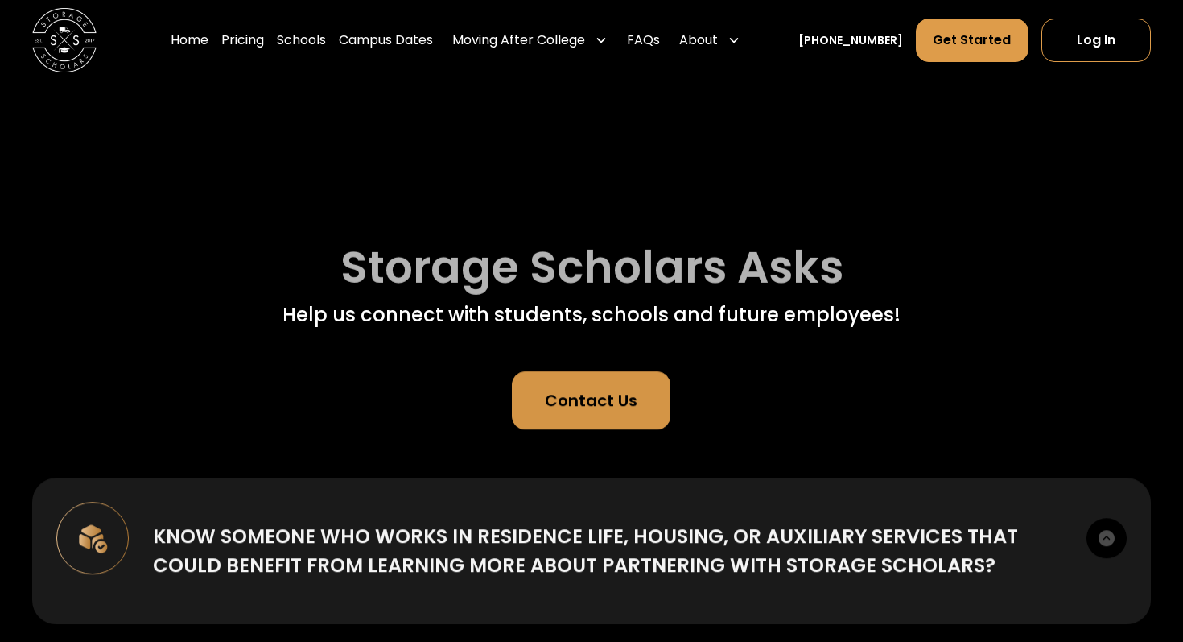 Image resolution: width=1183 pixels, height=642 pixels. What do you see at coordinates (301, 40) in the screenshot?
I see `a: Schools` at bounding box center [301, 40].